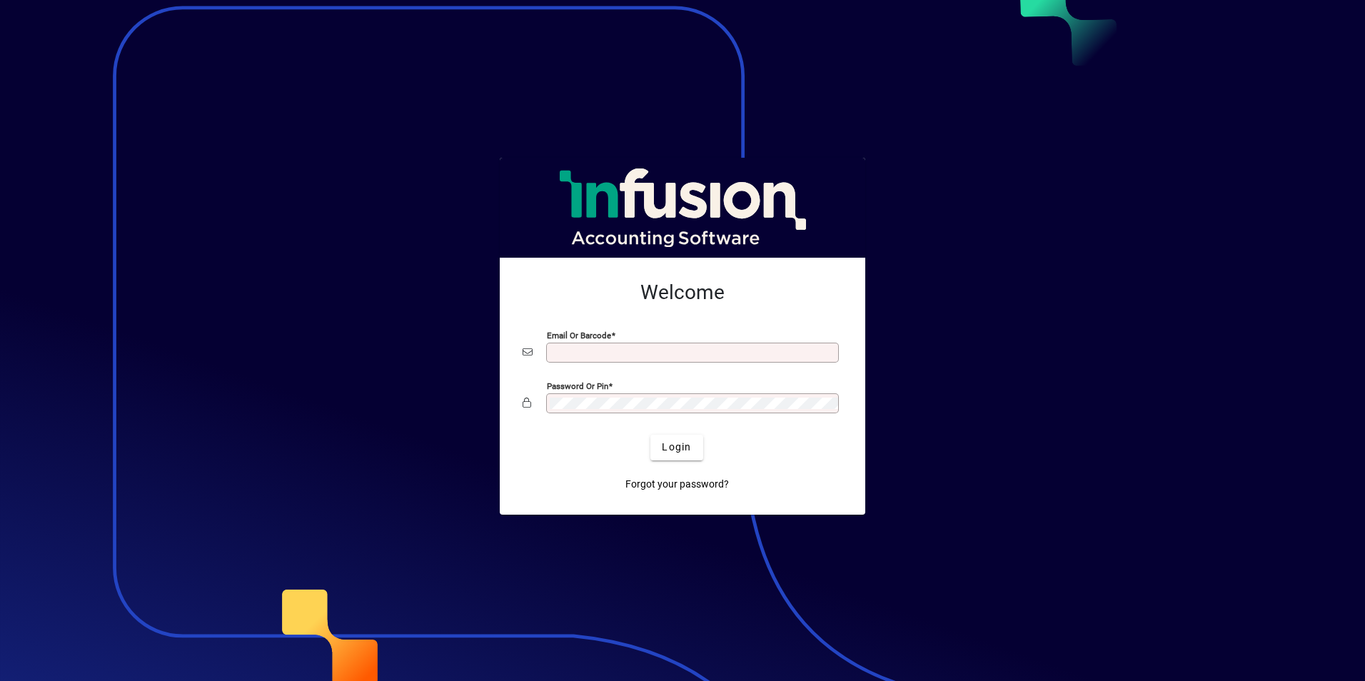  I want to click on mat-label: Password or Pin, so click(578, 386).